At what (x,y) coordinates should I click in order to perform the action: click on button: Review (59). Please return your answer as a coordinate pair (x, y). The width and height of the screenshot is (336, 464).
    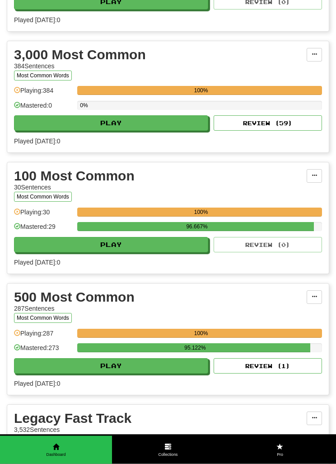
    Looking at the image, I should click on (268, 123).